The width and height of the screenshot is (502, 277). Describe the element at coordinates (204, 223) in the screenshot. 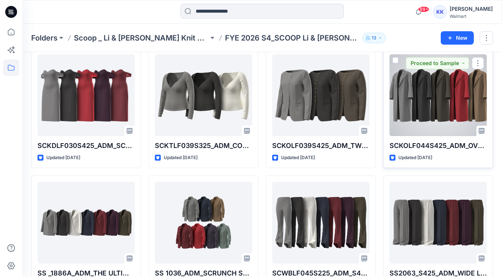

I see `a: SS 1036_ADM_SCRUNCH SLV SCUBA BLAZER_COLORWAYS` at that location.